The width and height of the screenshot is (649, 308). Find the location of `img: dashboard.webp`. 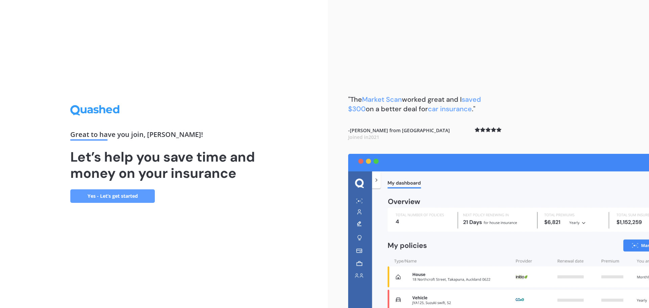

img: dashboard.webp is located at coordinates (499, 231).